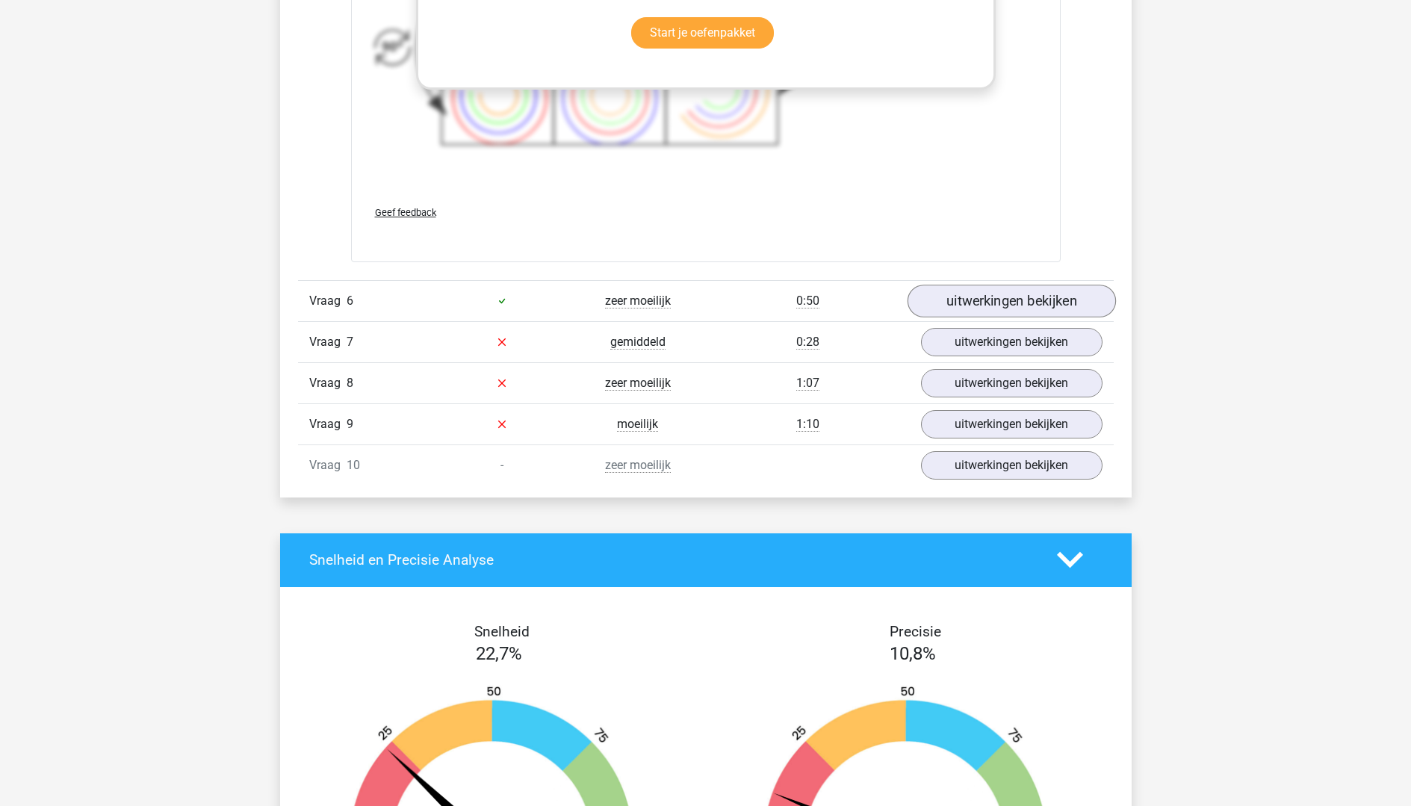  Describe the element at coordinates (916, 631) in the screenshot. I see `h4: Precisie` at that location.